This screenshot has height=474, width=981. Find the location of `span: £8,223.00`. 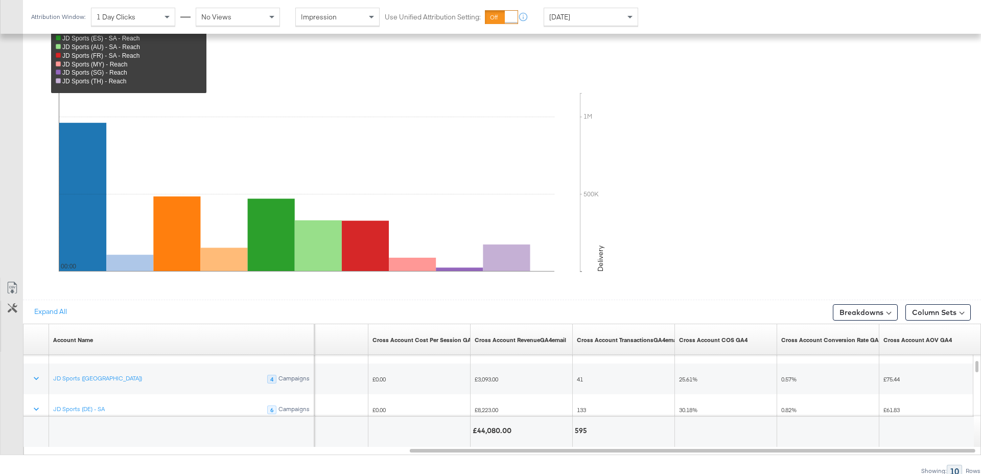

span: £8,223.00 is located at coordinates (487, 409).